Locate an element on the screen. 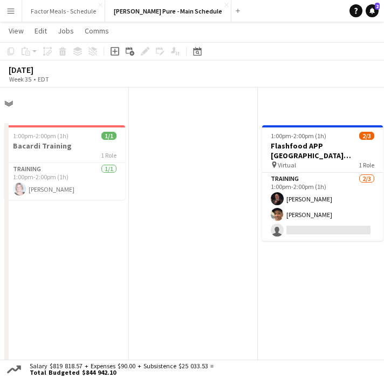 The width and height of the screenshot is (384, 378). h3: Bacardi Training is located at coordinates (65, 146).